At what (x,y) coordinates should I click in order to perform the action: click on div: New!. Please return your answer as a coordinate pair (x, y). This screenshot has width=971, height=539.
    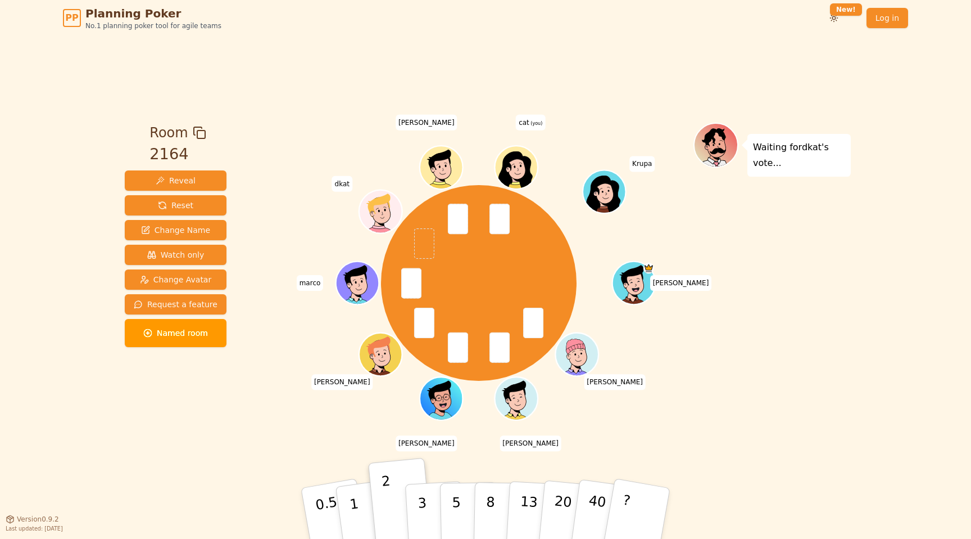
    Looking at the image, I should click on (846, 10).